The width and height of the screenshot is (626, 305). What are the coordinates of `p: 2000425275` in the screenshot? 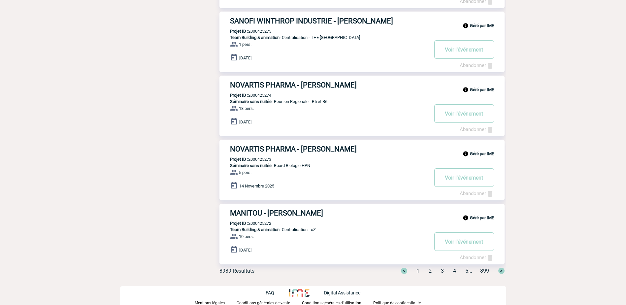 It's located at (245, 31).